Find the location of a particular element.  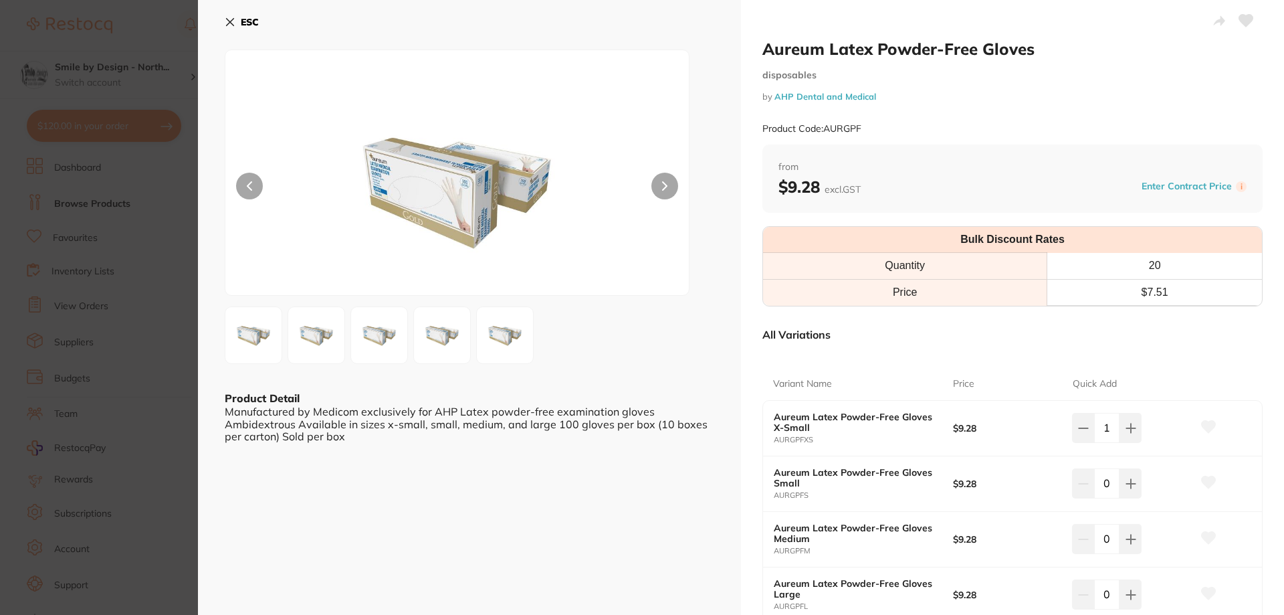

h2: Aureum Latex Powder-Free Gloves is located at coordinates (1013, 49).